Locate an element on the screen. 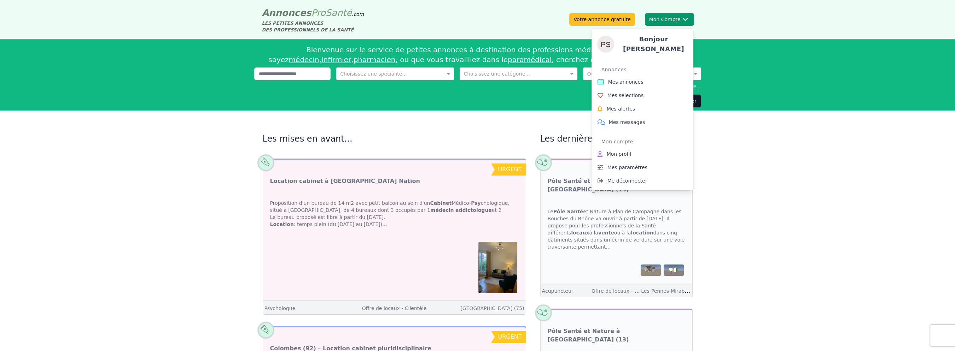 This screenshot has height=351, width=955. a: Votre annonce gratuite is located at coordinates (602, 19).